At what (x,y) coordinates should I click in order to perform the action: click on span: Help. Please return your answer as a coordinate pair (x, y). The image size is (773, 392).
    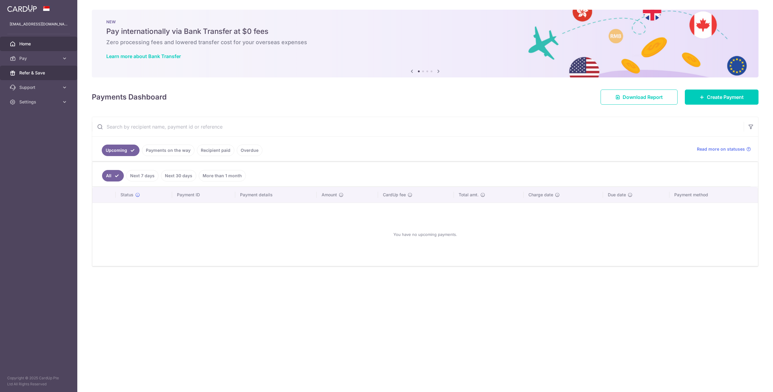
    Looking at the image, I should click on (19, 7).